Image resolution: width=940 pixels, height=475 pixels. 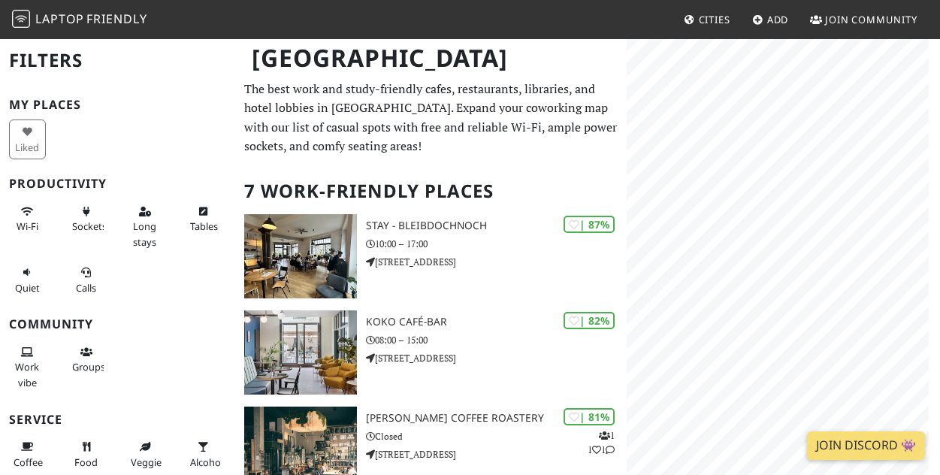 I want to click on a: Cities, so click(x=707, y=20).